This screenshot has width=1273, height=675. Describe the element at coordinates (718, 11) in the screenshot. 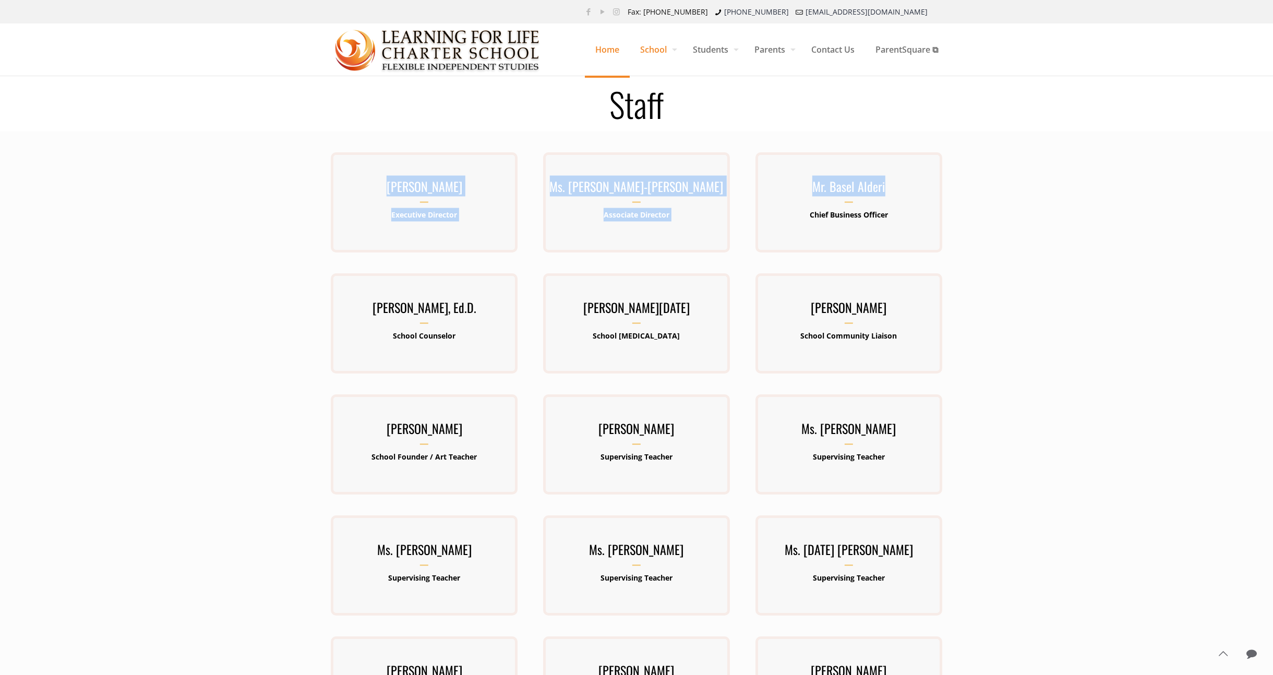

I see `i: phone` at that location.